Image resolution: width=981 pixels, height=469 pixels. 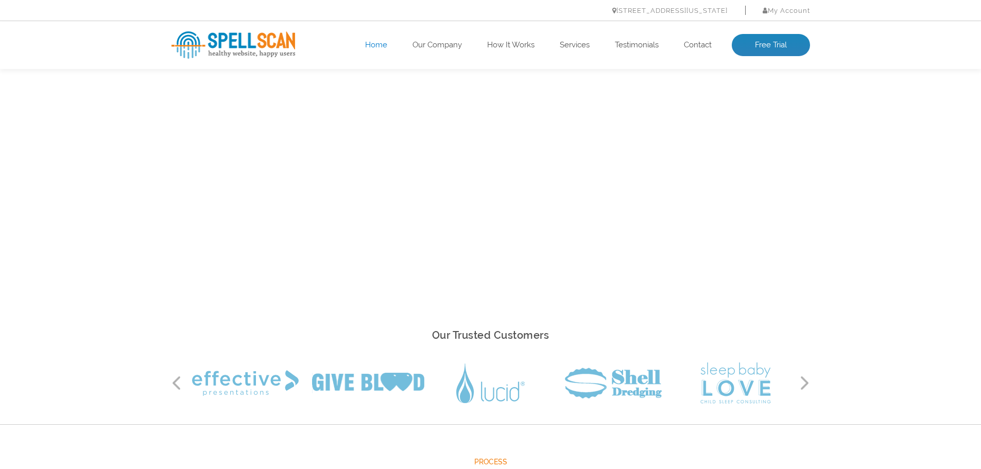 What do you see at coordinates (177, 383) in the screenshot?
I see `button: Previous` at bounding box center [177, 383].